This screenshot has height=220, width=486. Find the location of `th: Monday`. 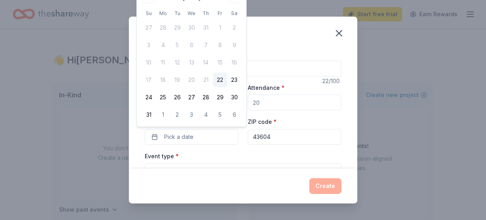

th: Monday is located at coordinates (163, 13).